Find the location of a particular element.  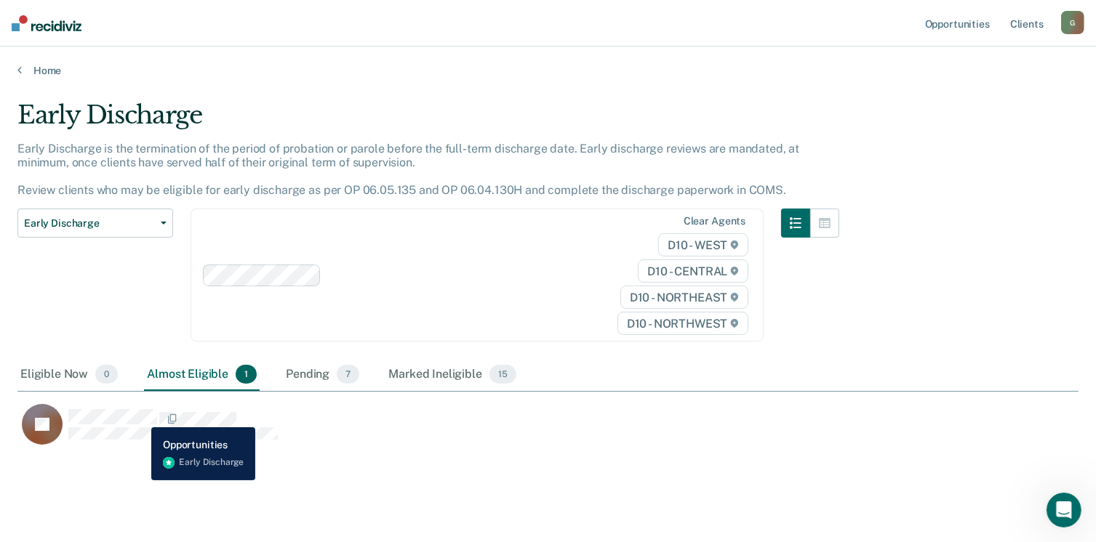

button: G is located at coordinates (1072, 23).